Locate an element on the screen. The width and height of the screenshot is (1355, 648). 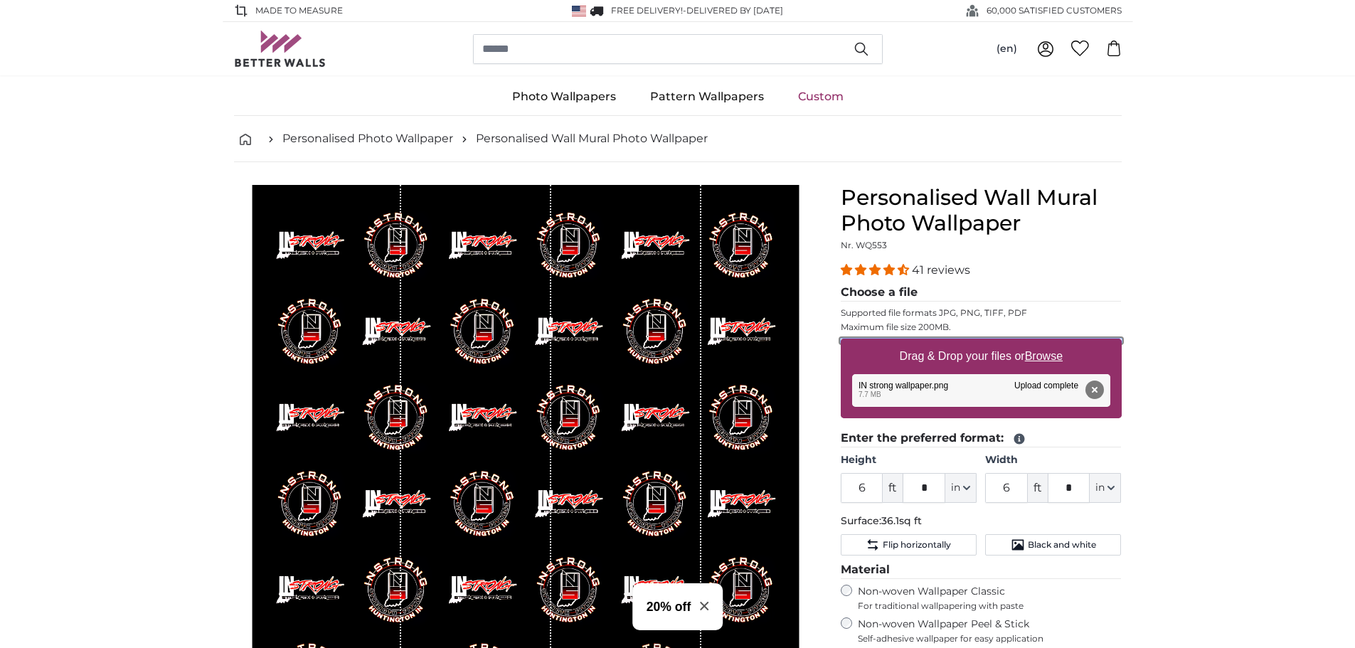
span: FREE delivery! is located at coordinates (647, 10).